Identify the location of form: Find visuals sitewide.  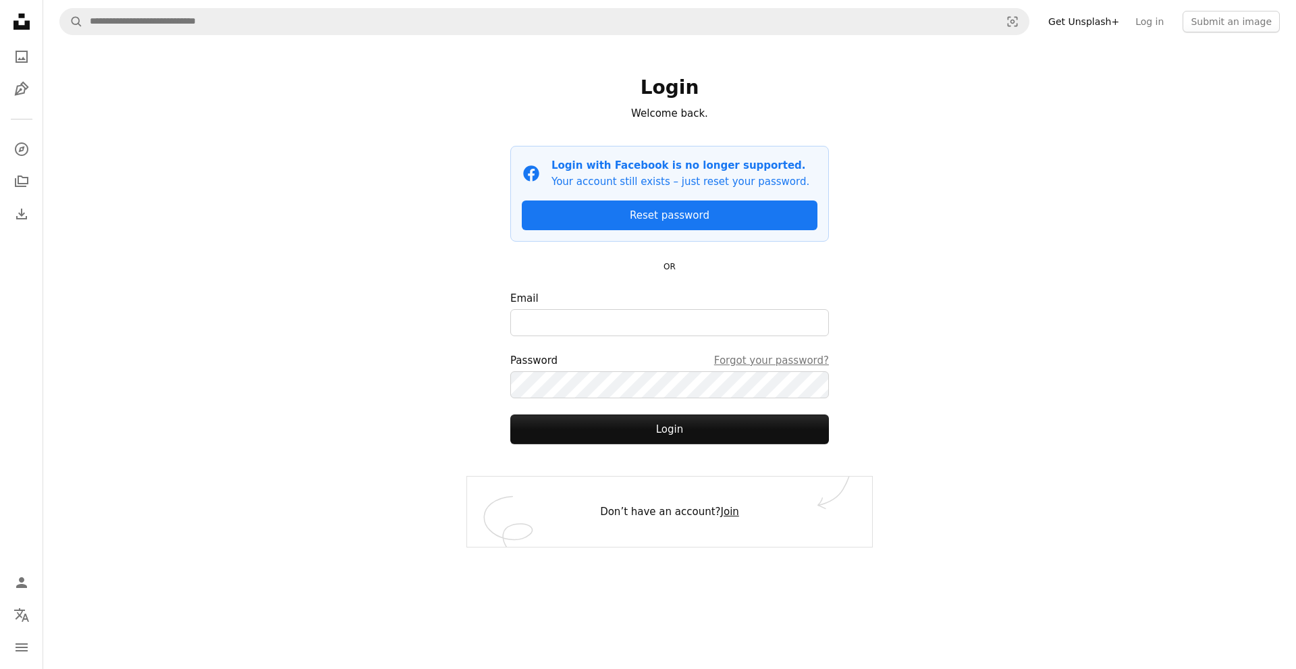
(544, 22).